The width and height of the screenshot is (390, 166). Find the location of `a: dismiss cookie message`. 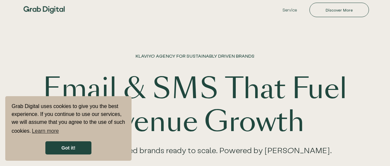

a: dismiss cookie message is located at coordinates (68, 148).